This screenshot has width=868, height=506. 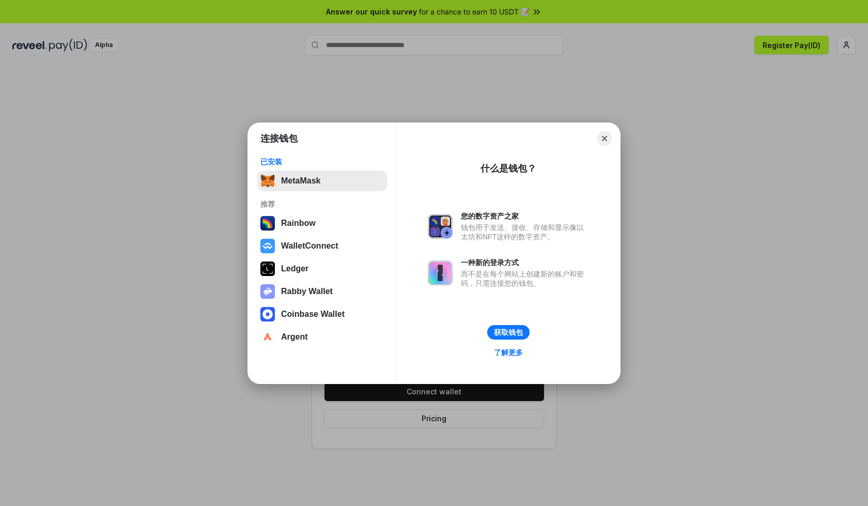 What do you see at coordinates (322, 223) in the screenshot?
I see `button: Rainbow` at bounding box center [322, 223].